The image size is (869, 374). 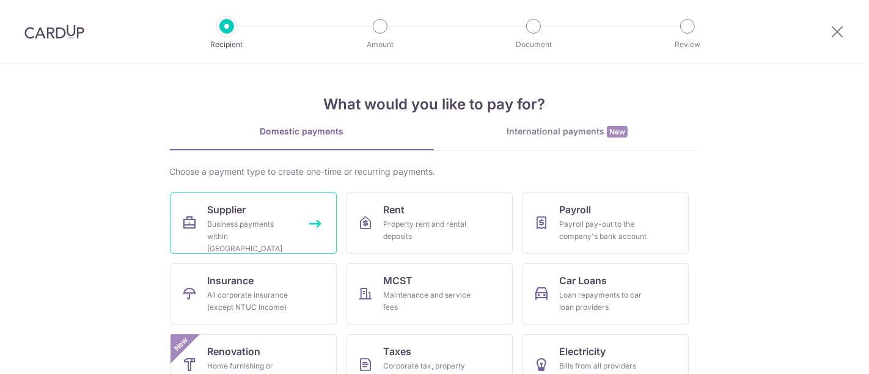 I want to click on p: Document, so click(x=533, y=45).